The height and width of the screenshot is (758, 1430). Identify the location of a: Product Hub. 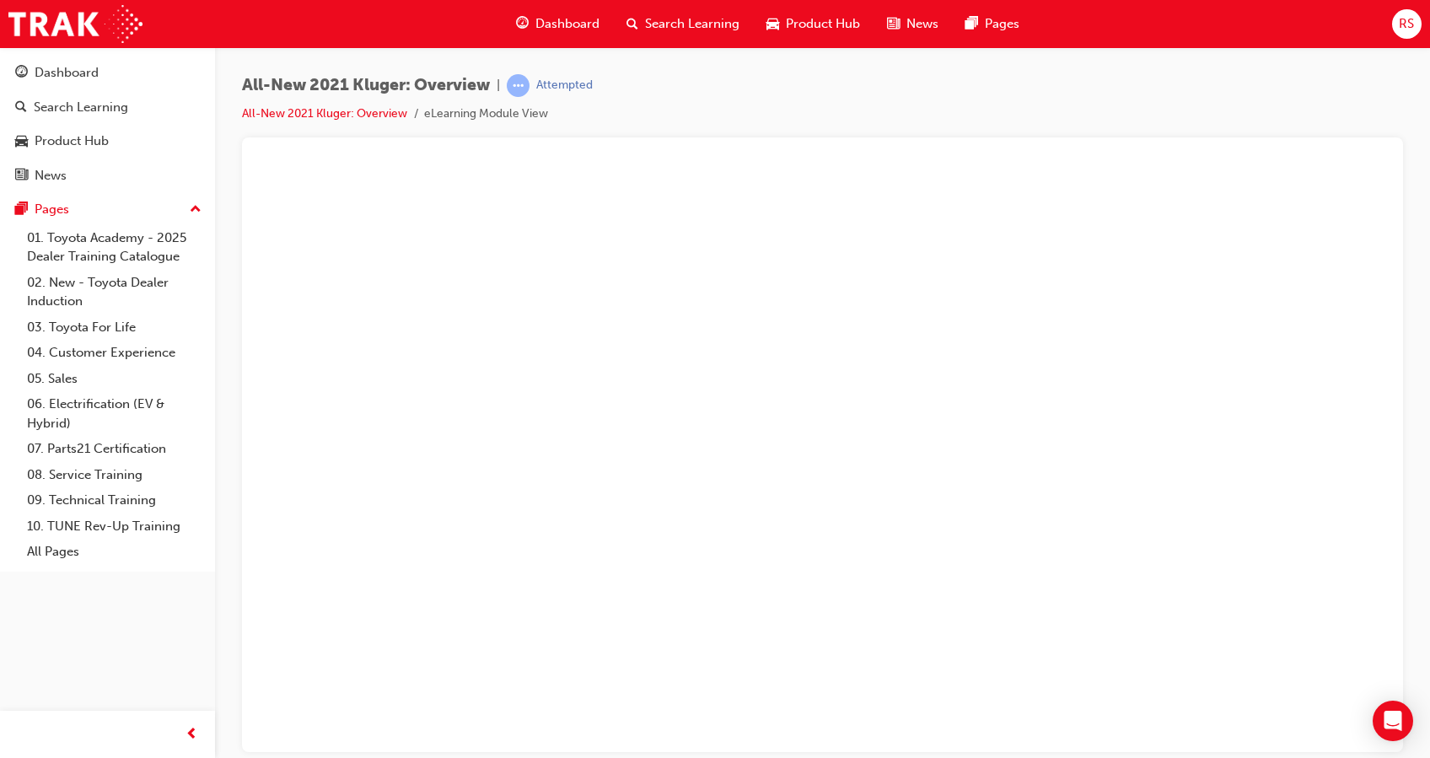
(107, 141).